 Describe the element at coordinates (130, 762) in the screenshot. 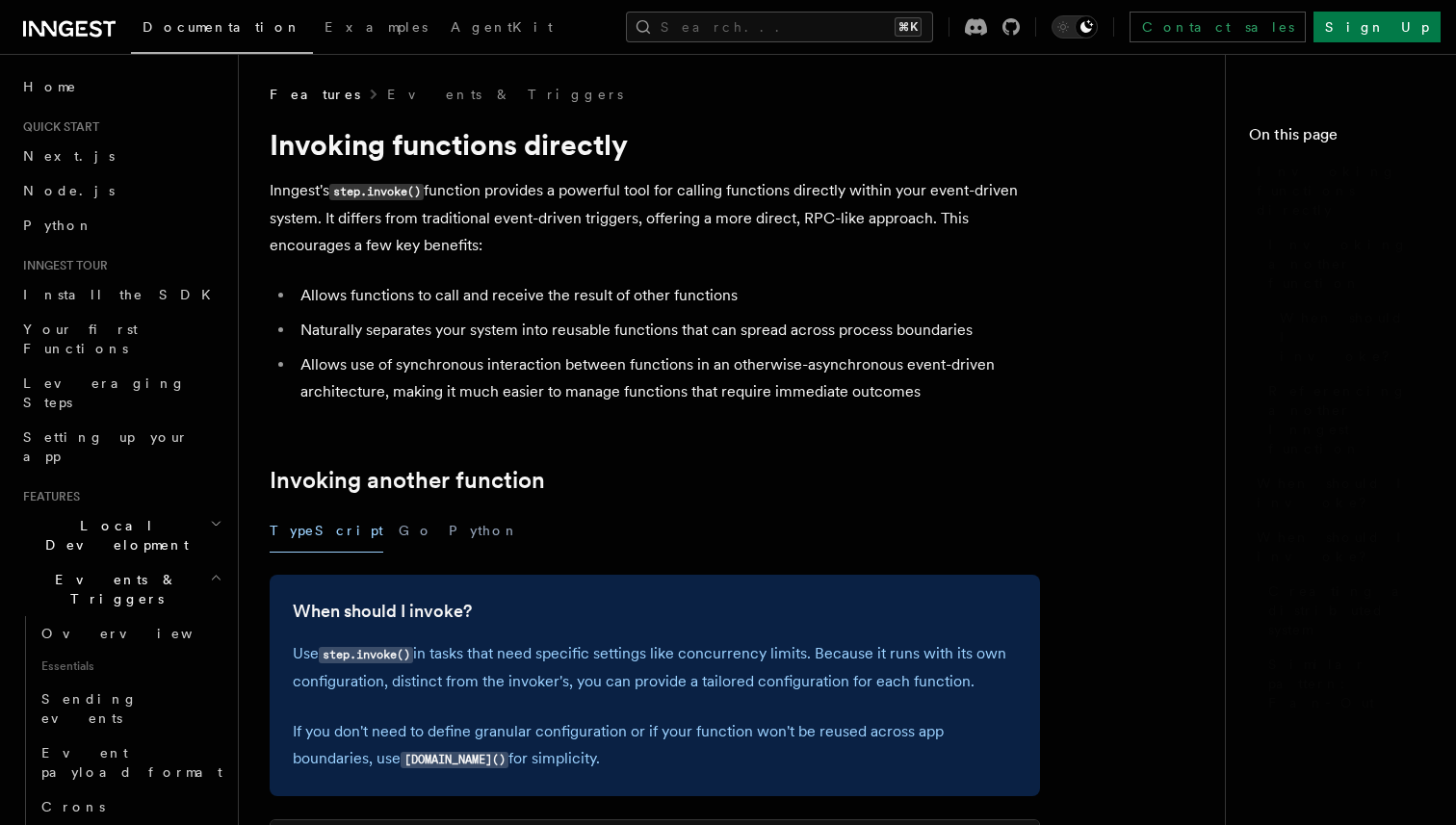

I see `a: Event payload format` at that location.